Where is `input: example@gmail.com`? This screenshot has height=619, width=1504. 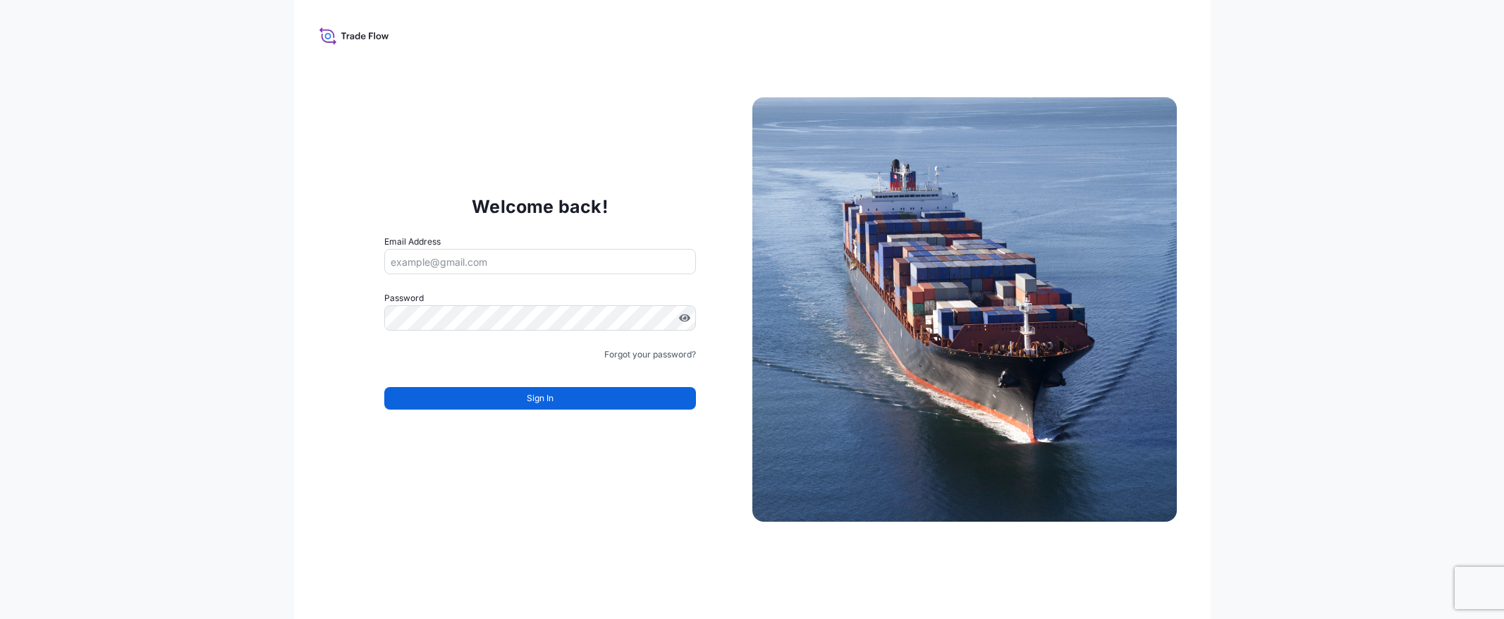 input: example@gmail.com is located at coordinates (540, 262).